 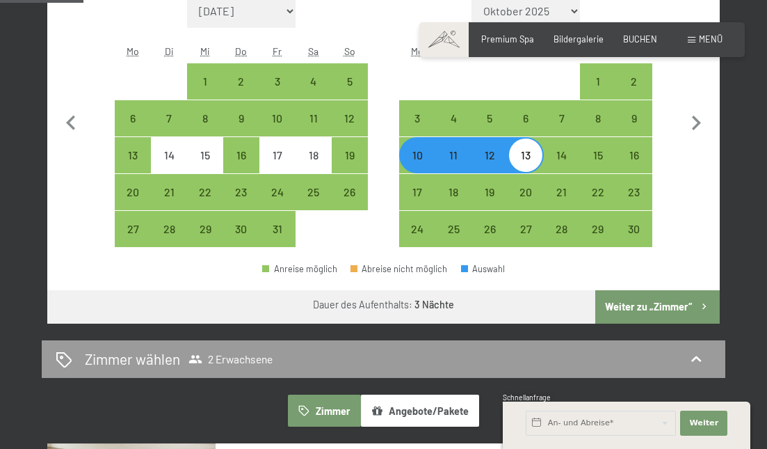 I want to click on div: Sun Oct 05 2025, so click(x=350, y=81).